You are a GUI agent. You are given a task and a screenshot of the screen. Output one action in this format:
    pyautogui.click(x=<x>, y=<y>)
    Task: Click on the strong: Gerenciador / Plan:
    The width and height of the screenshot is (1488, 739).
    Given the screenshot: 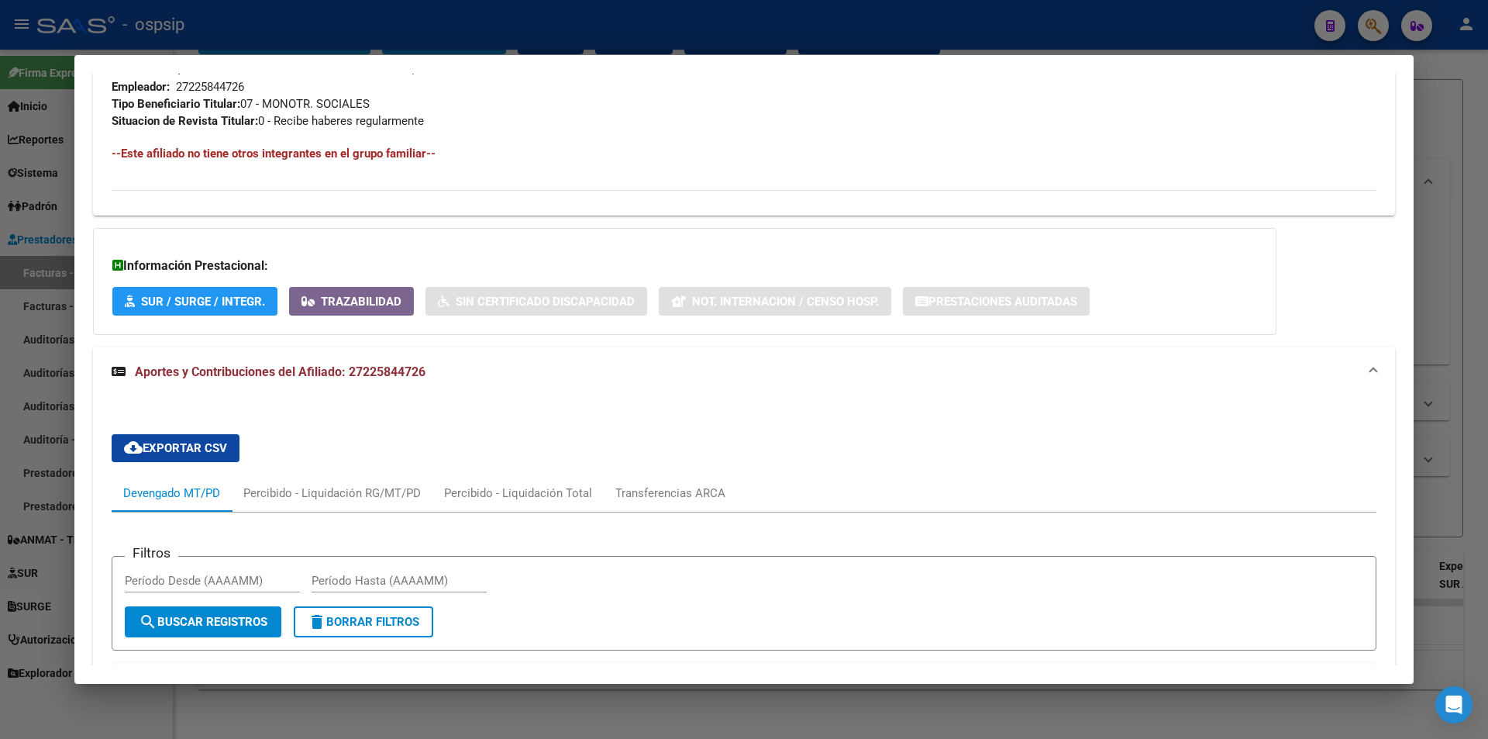 What is the action you would take?
    pyautogui.click(x=162, y=70)
    